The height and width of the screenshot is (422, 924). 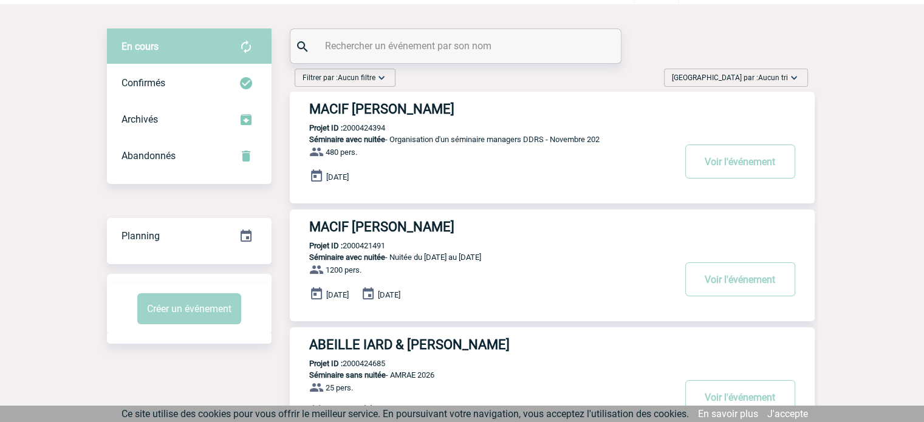 I want to click on div: Retrouvez ici tous vos évènements avant confirmation, so click(x=189, y=47).